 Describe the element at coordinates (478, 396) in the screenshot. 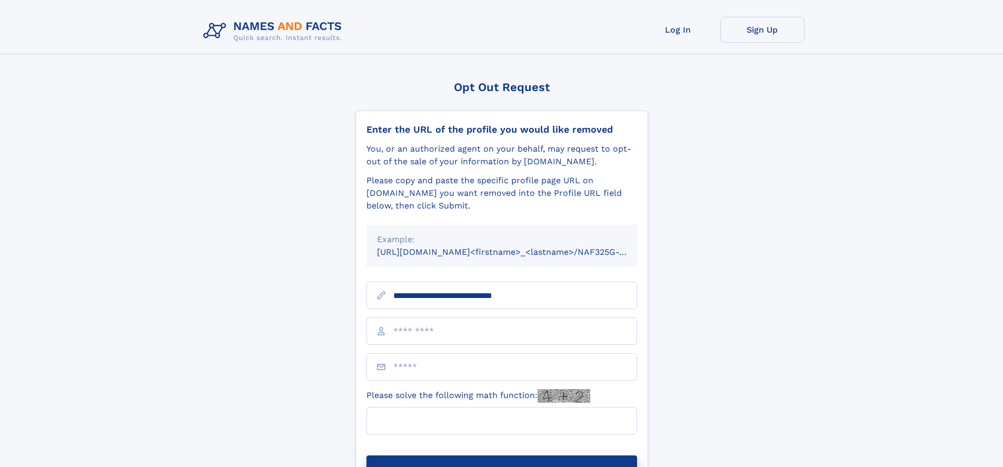

I see `label: Please solve the following math function:` at that location.